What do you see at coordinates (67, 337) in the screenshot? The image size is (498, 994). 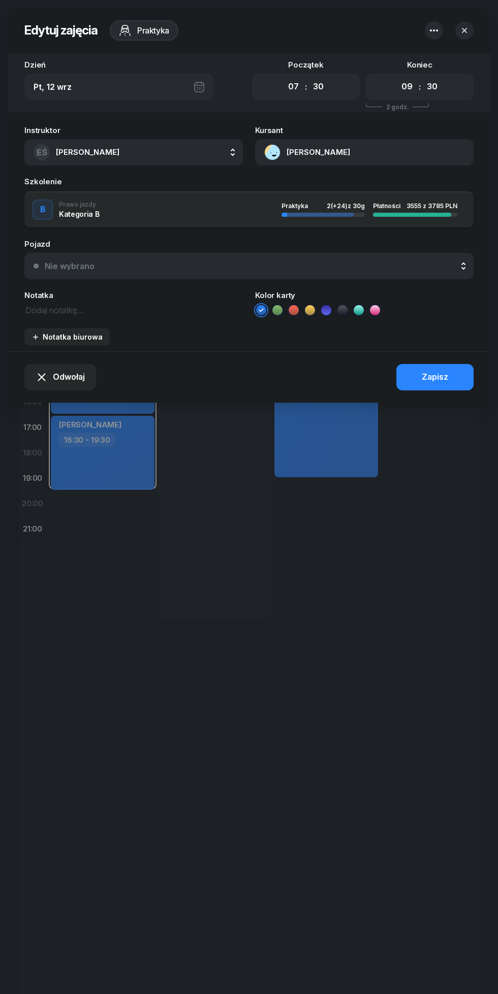 I see `button: Notatka biurowa` at bounding box center [67, 337].